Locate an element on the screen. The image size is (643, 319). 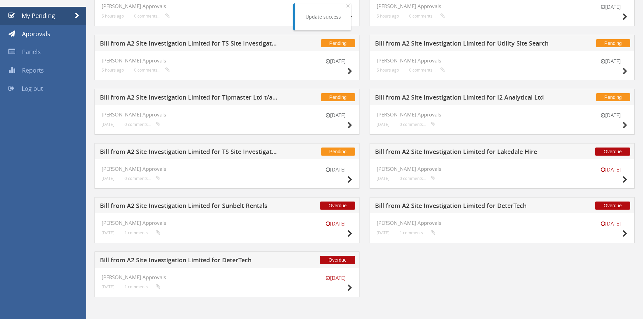
h5: Bill from A2 Site Investigation Limited for Utility Site Search is located at coordinates (464, 44).